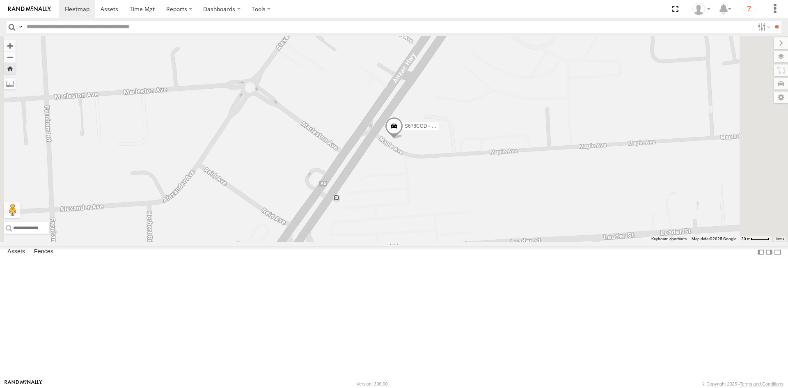 The height and width of the screenshot is (388, 788). What do you see at coordinates (780, 239) in the screenshot?
I see `a: Terms (opens in new tab)` at bounding box center [780, 239].